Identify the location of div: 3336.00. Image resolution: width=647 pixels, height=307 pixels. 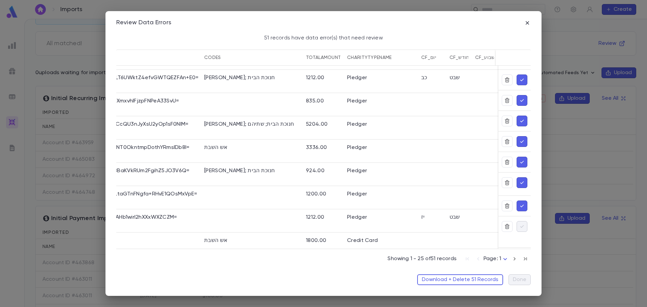
(316, 148).